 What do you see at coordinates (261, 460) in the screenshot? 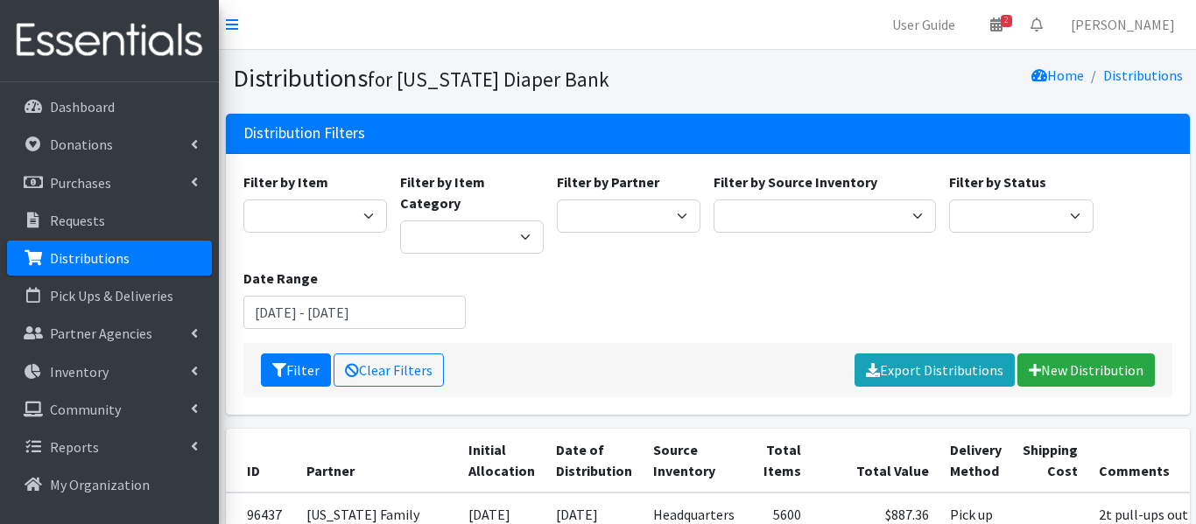
I see `th: ID` at bounding box center [261, 460].